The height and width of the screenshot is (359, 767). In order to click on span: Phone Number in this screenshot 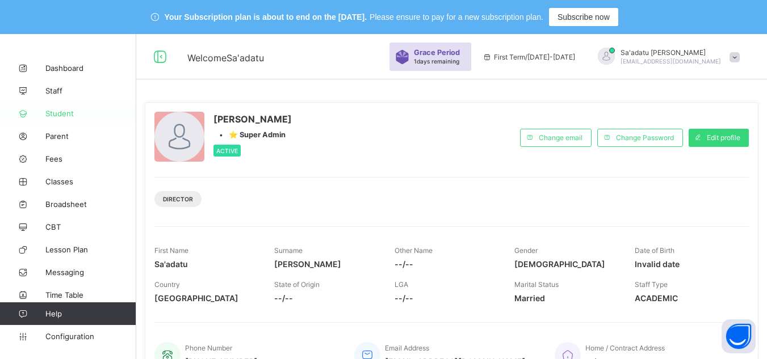, I will do `click(208, 348)`.